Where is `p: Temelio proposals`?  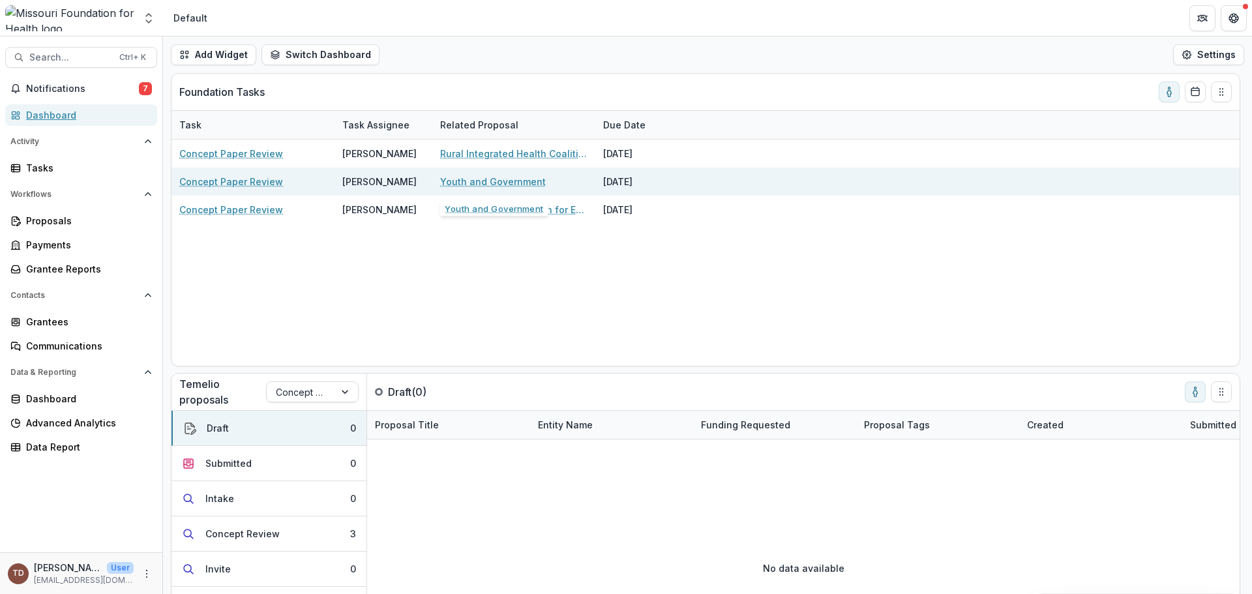
p: Temelio proposals is located at coordinates (222, 392).